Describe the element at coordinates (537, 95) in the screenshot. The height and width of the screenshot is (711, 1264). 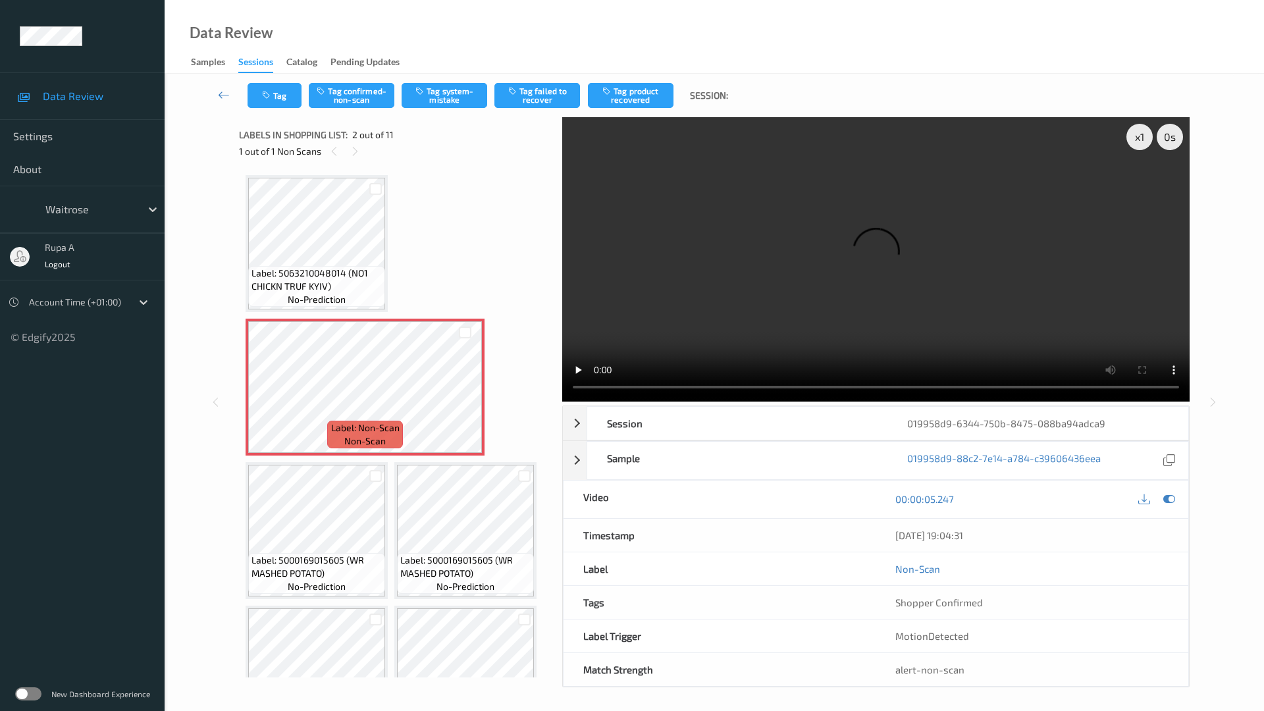
I see `button: Tag failed to recover` at that location.